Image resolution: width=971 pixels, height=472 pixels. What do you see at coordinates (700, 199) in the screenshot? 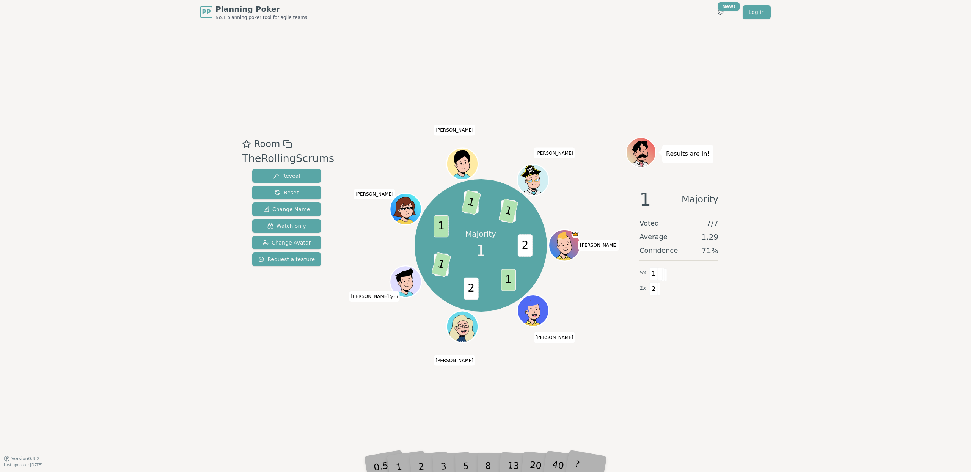
I see `span: Majority` at bounding box center [700, 199].